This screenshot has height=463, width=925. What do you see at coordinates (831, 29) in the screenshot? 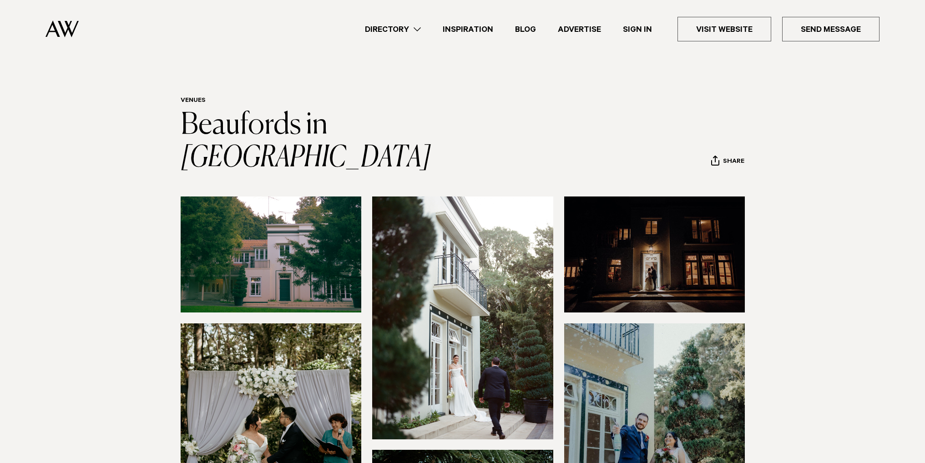
I see `a: Send Message` at bounding box center [831, 29].